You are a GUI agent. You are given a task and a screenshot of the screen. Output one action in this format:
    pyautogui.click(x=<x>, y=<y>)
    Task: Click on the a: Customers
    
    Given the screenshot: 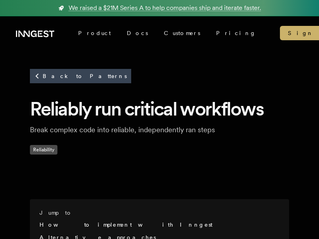 What is the action you would take?
    pyautogui.click(x=182, y=33)
    